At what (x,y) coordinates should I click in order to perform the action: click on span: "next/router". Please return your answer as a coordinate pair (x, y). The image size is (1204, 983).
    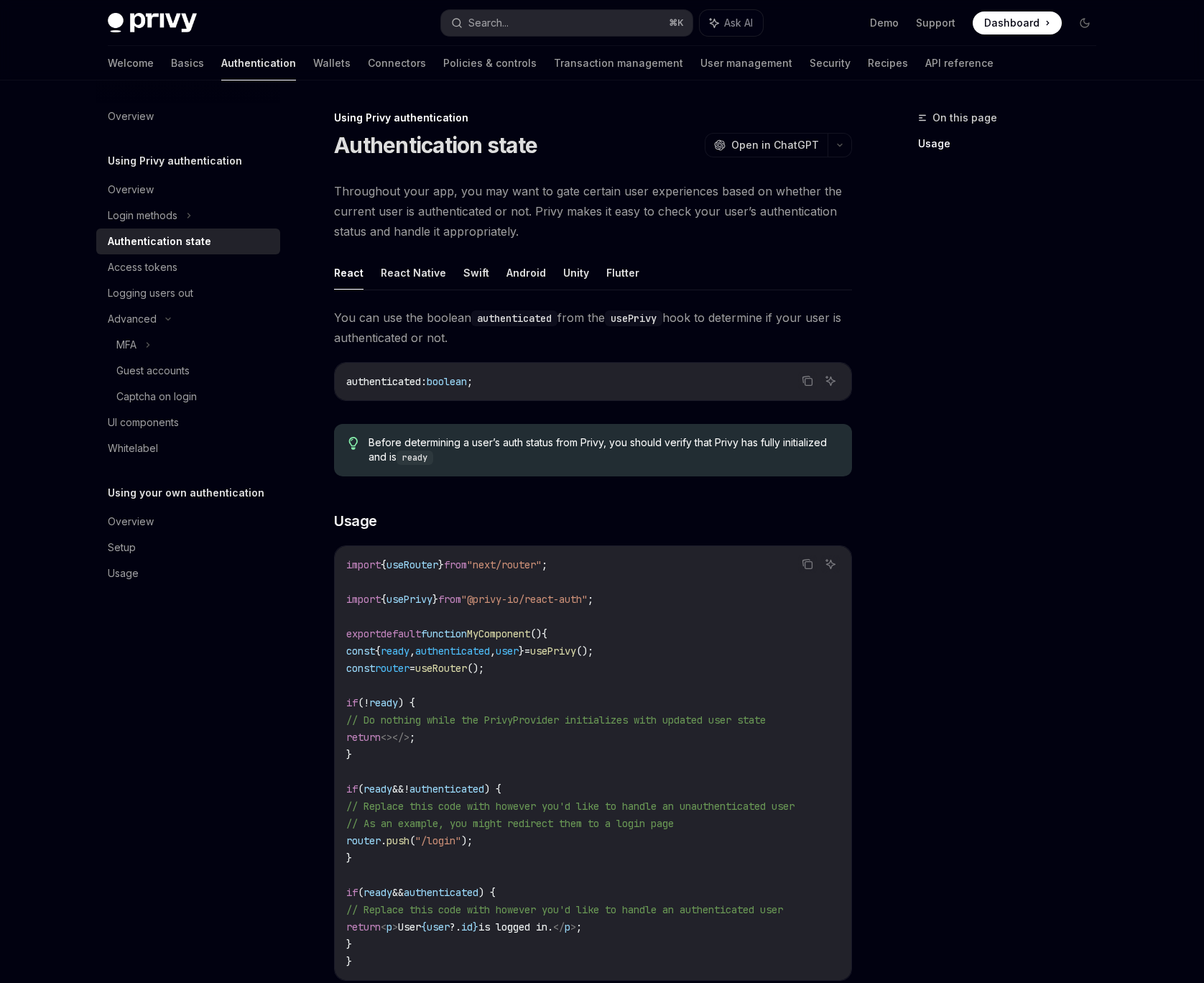
    Looking at the image, I should click on (504, 565).